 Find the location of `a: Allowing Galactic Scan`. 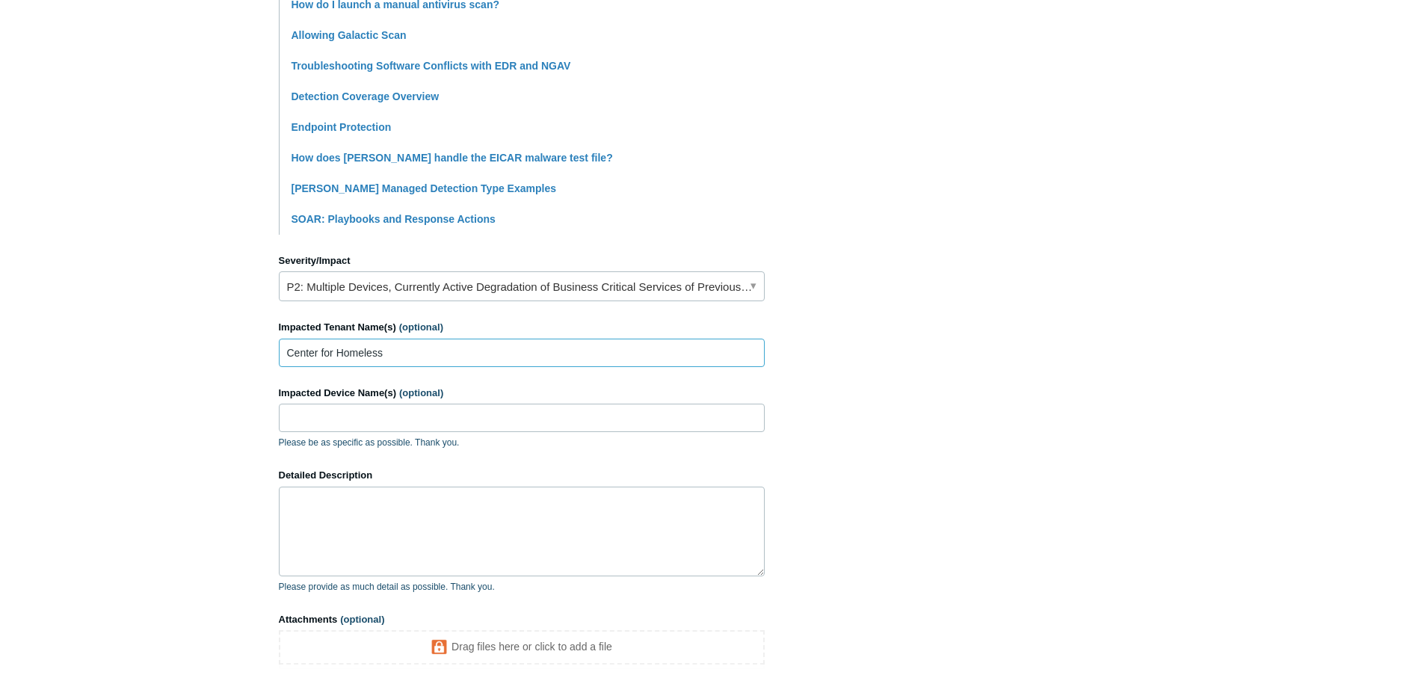

a: Allowing Galactic Scan is located at coordinates (349, 35).